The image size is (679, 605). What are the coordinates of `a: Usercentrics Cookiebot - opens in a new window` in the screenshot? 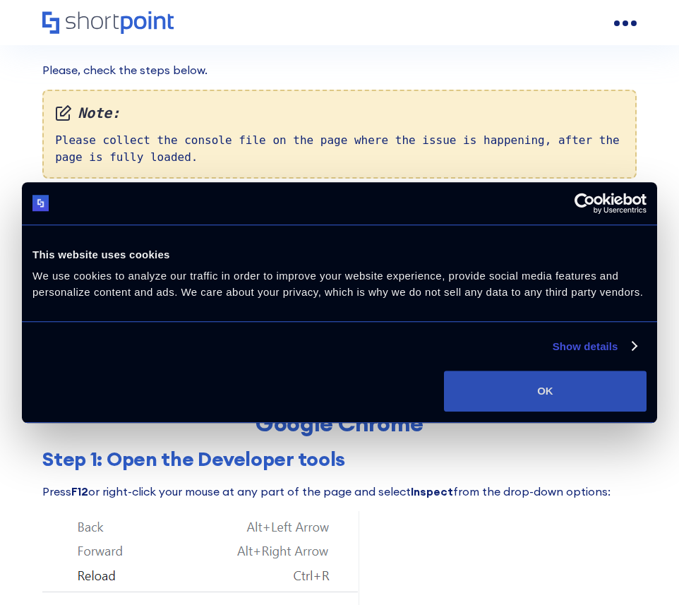 It's located at (585, 203).